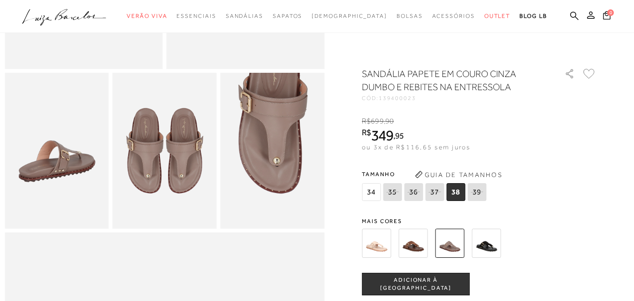 This screenshot has width=634, height=301. What do you see at coordinates (389, 121) in the screenshot?
I see `span: 90` at bounding box center [389, 121].